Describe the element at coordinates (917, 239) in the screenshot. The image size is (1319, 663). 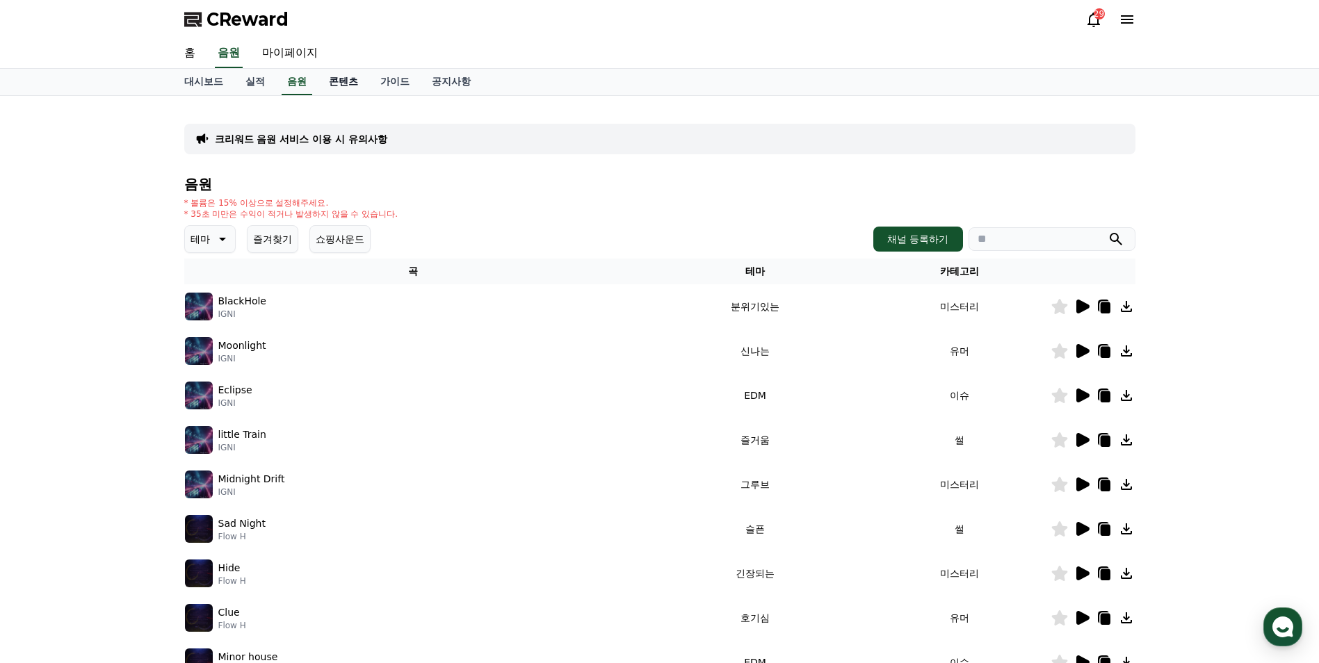
I see `button: 채널 등록하기` at that location.